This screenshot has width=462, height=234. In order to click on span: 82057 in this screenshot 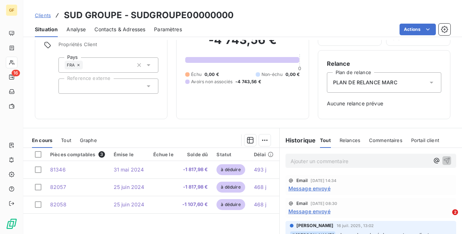, I will do `click(58, 187)`.